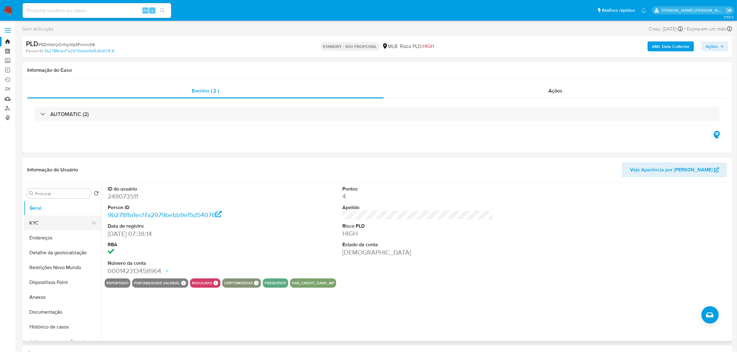 Image resolution: width=737 pixels, height=352 pixels. Describe the element at coordinates (428, 46) in the screenshot. I see `span: HIGH` at that location.